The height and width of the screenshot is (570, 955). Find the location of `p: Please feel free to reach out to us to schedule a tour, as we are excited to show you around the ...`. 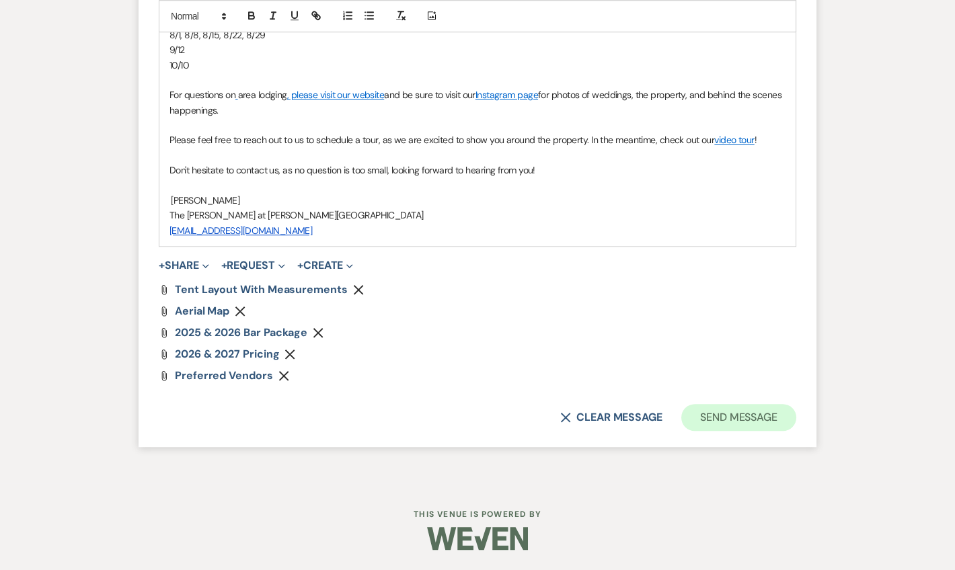

p: Please feel free to reach out to us to schedule a tour, as we are excited to show you around the ... is located at coordinates (477, 140).